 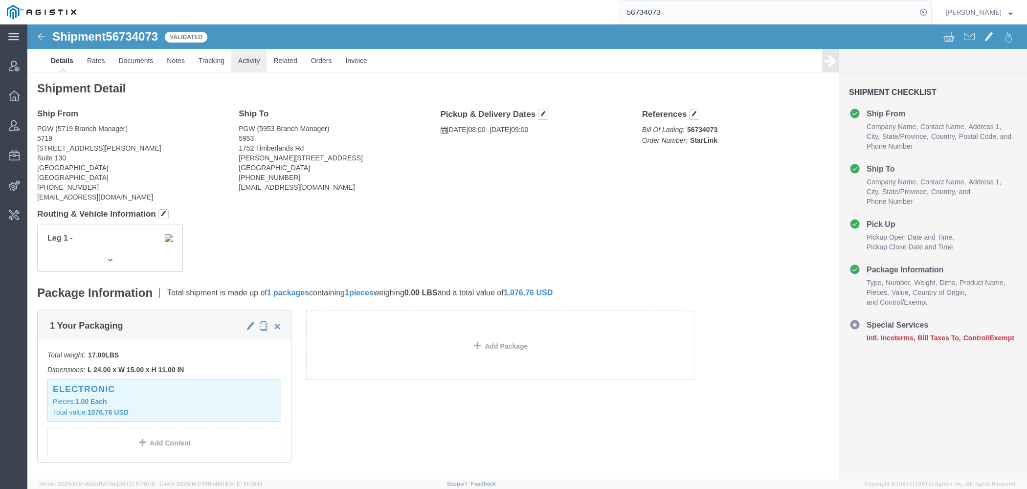 I want to click on input: Search for shipment number, reference number, so click(x=768, y=12).